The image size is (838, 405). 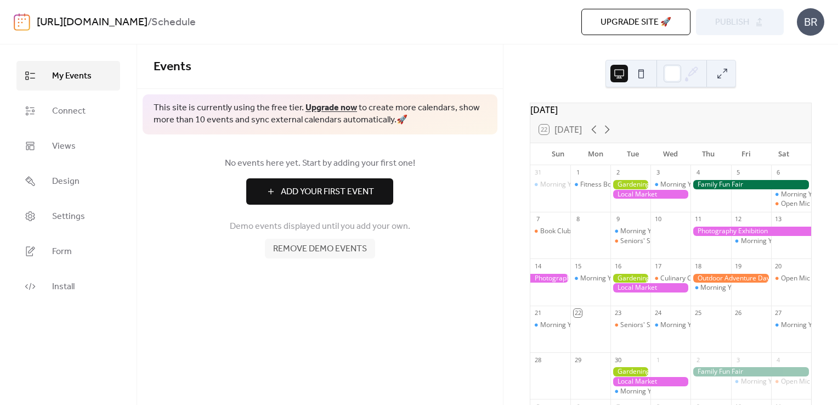 I want to click on span: Demo events displayed until you add your own., so click(x=320, y=226).